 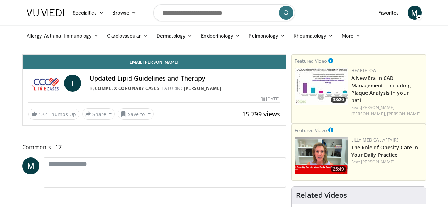 What do you see at coordinates (375, 140) in the screenshot?
I see `a: Lilly Medical Affairs` at bounding box center [375, 140].